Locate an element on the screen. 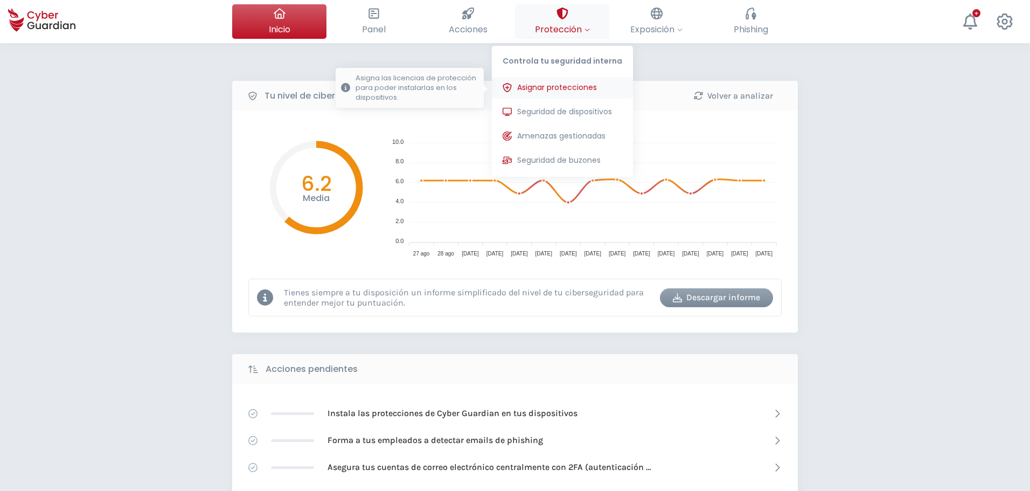  button: Panel is located at coordinates (373, 22).